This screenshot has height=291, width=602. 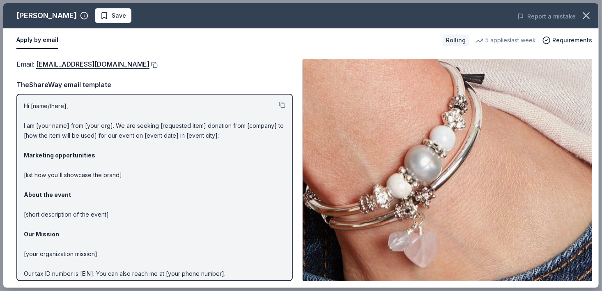 I want to click on div: TheShareWay email template, so click(x=154, y=85).